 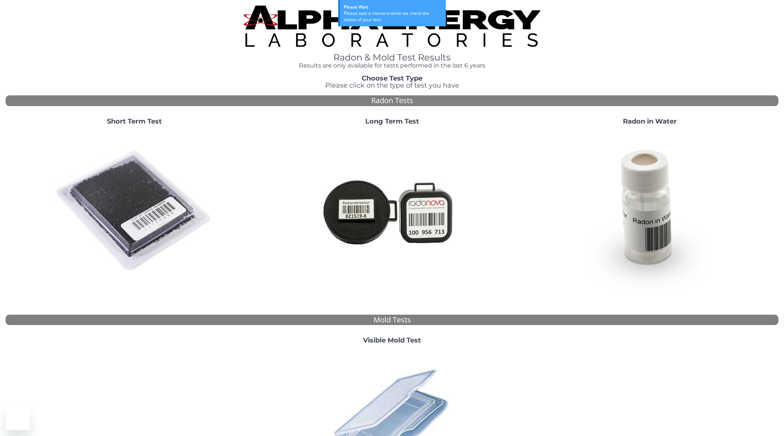 What do you see at coordinates (392, 211) in the screenshot?
I see `img: Radtrak2vsRadtrak3.jpg` at bounding box center [392, 211].